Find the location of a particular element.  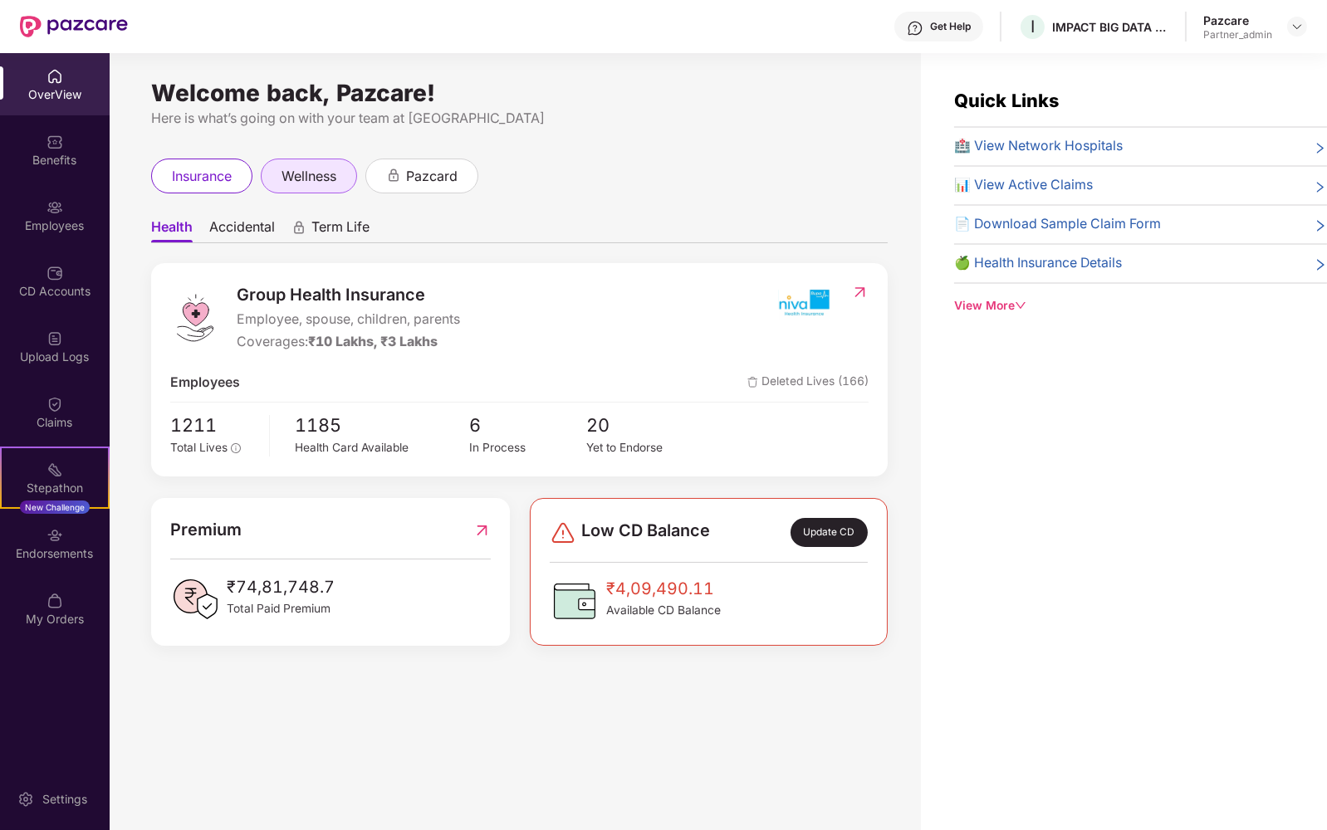

img: svg+xml;base64,PHN2ZyBpZD0iVXBsb2FkX0xvZ3MiIGRhdGEtbmFtZT0iVXBsb2FkIExvZ3MiIHhtbG5zPSJodHRwOi8vd3... is located at coordinates (55, 339).